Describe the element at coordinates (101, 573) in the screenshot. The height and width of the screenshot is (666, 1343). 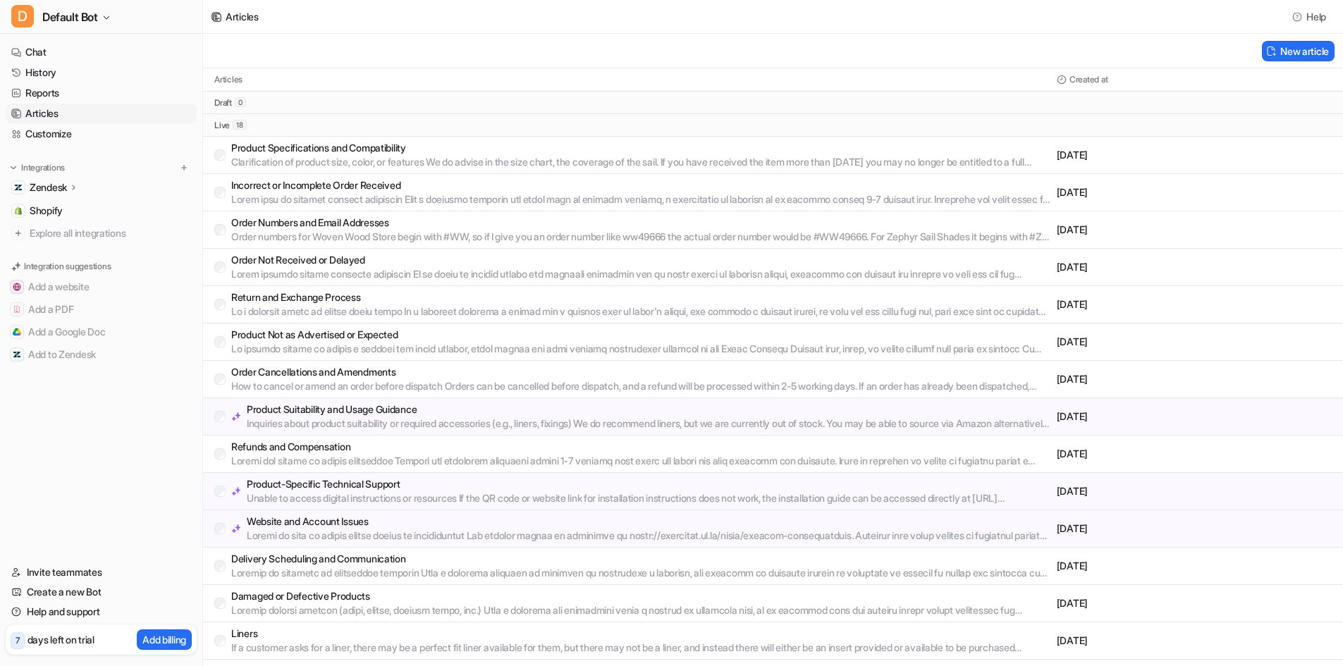
I see `a: Invite teammates` at that location.